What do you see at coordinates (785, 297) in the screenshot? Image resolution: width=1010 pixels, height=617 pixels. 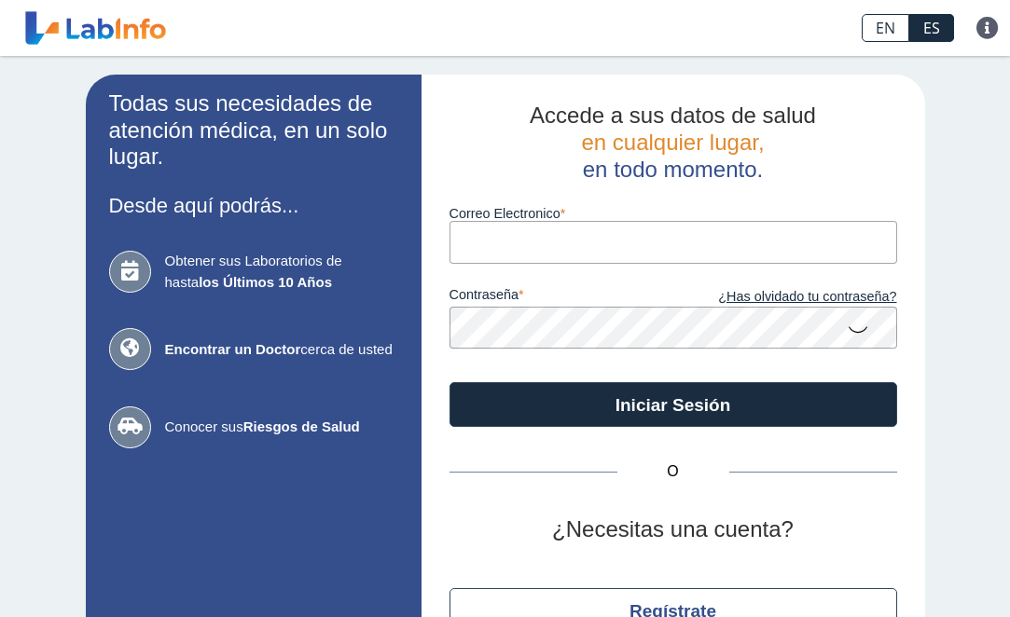 I see `a: ¿Has olvidado tu contraseña?` at bounding box center [785, 297].